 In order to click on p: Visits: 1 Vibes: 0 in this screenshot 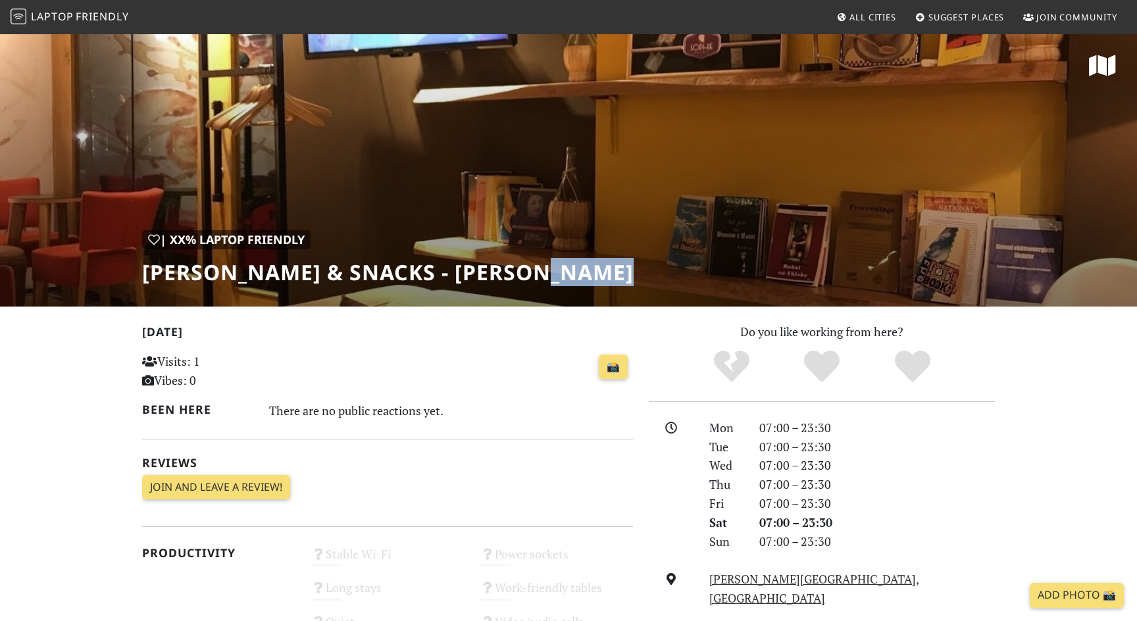, I will do `click(218, 371)`.